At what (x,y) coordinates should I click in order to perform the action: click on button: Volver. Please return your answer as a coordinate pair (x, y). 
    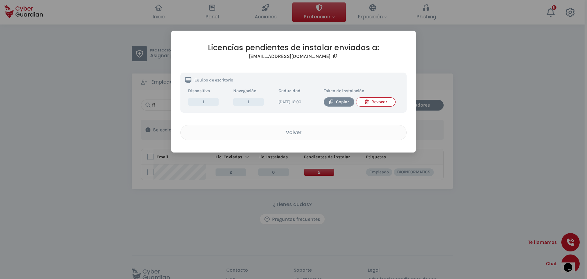
    Looking at the image, I should click on (294, 132).